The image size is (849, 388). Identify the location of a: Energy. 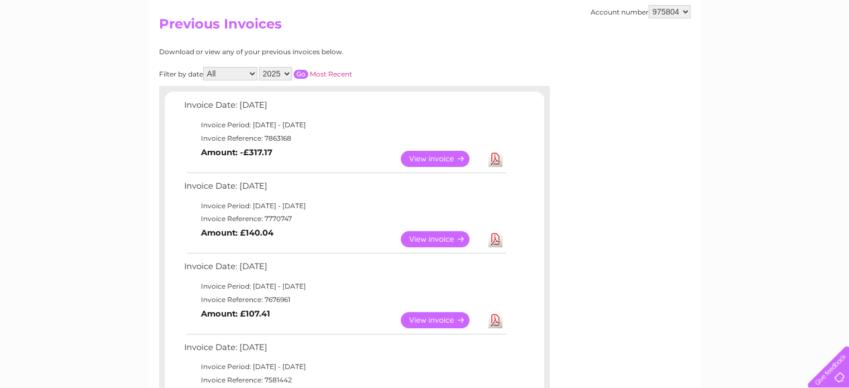
(693, 51).